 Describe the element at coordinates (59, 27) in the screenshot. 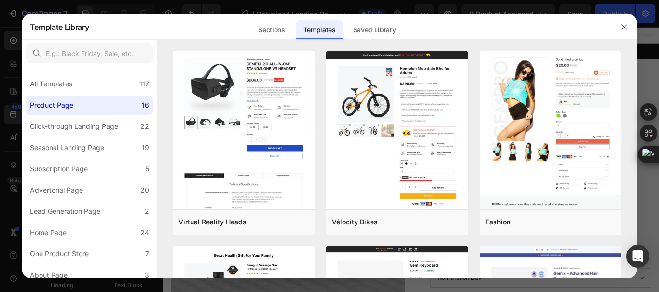

I see `h2: Template Library` at that location.